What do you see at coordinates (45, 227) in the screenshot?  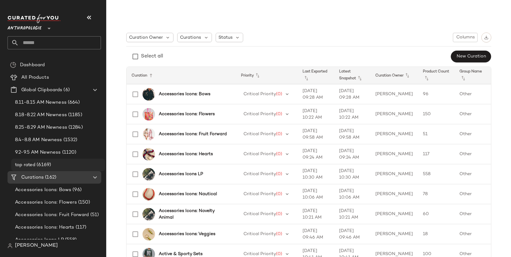 I see `span: Accessories Icons: Hearts` at bounding box center [45, 227].